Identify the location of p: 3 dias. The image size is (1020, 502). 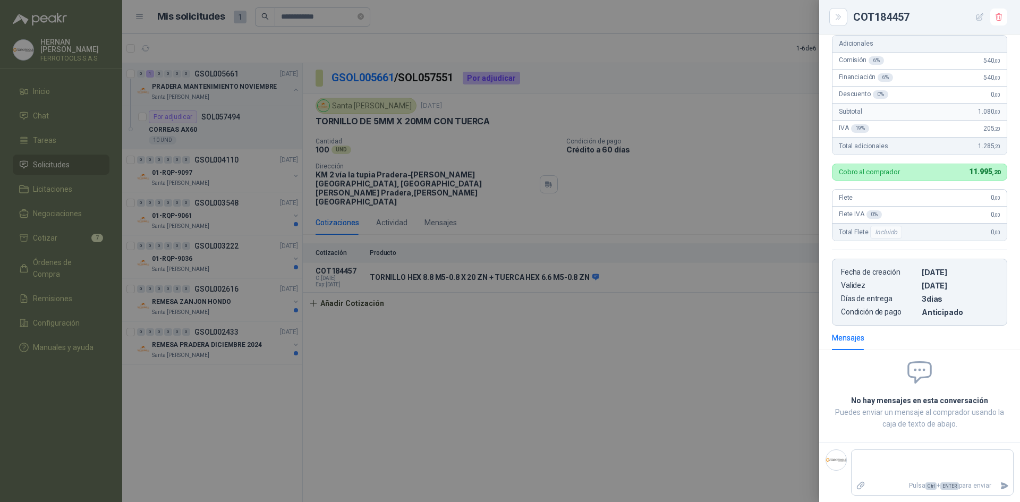
(960, 299).